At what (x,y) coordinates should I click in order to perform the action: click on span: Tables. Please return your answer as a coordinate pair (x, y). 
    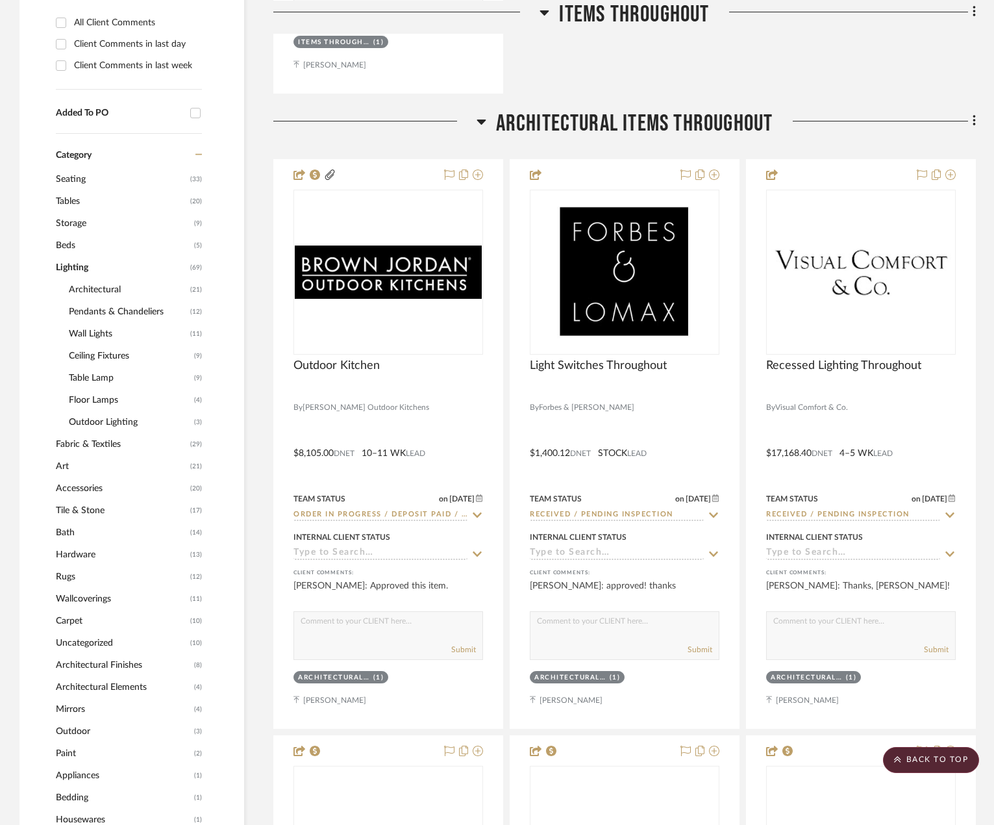
    Looking at the image, I should click on (121, 201).